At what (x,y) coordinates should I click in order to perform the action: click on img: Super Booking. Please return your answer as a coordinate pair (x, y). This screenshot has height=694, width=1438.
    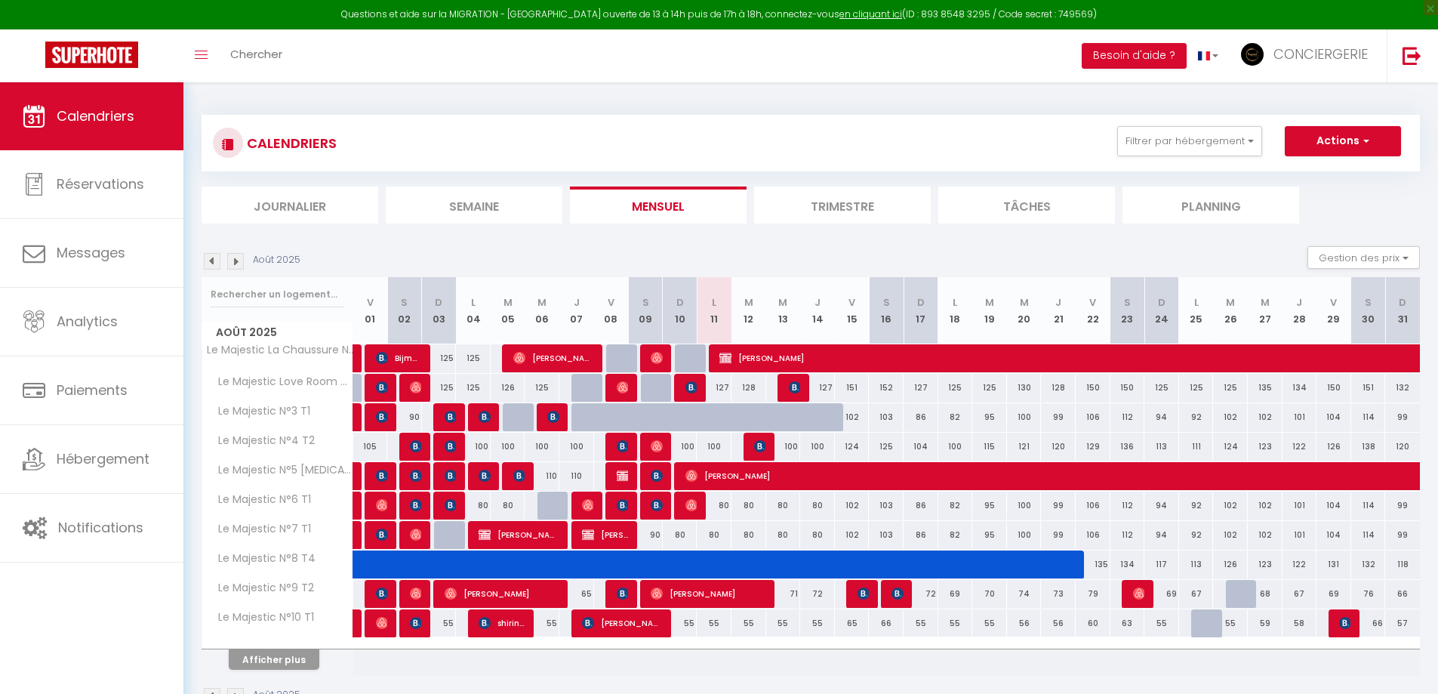
    Looking at the image, I should click on (91, 54).